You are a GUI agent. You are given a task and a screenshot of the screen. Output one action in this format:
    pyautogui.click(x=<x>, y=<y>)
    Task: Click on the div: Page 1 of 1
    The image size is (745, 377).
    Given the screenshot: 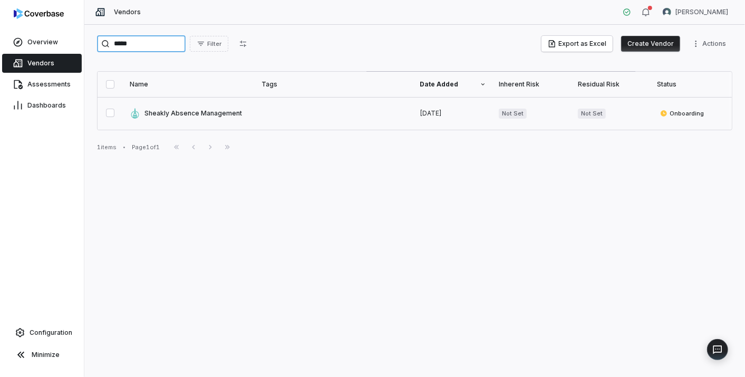 What is the action you would take?
    pyautogui.click(x=145, y=147)
    